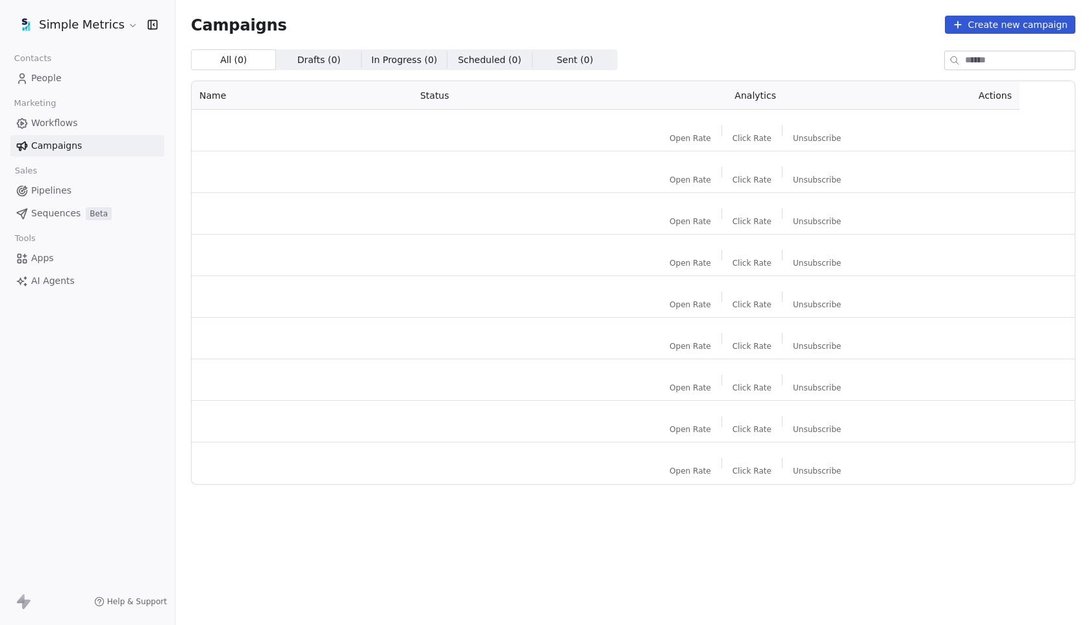 The height and width of the screenshot is (625, 1091). I want to click on span: AI Agents, so click(53, 281).